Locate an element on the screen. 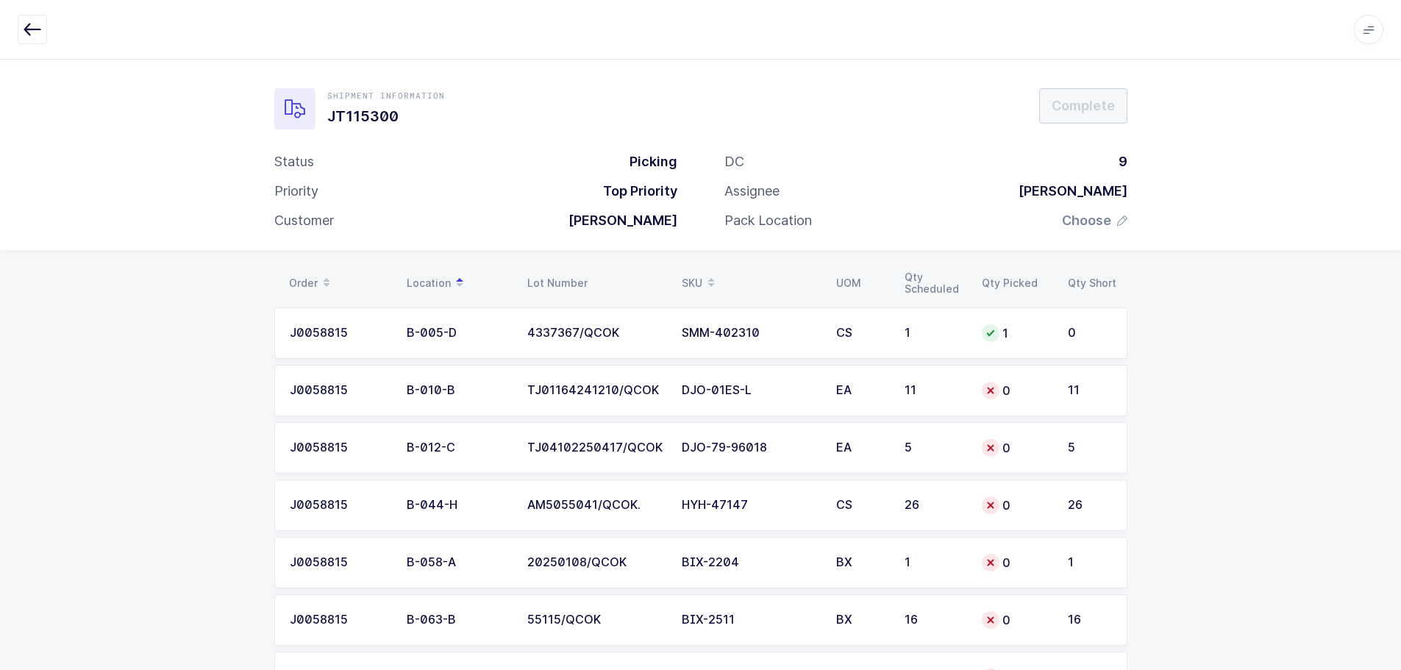  div: Top Priority is located at coordinates (634, 191).